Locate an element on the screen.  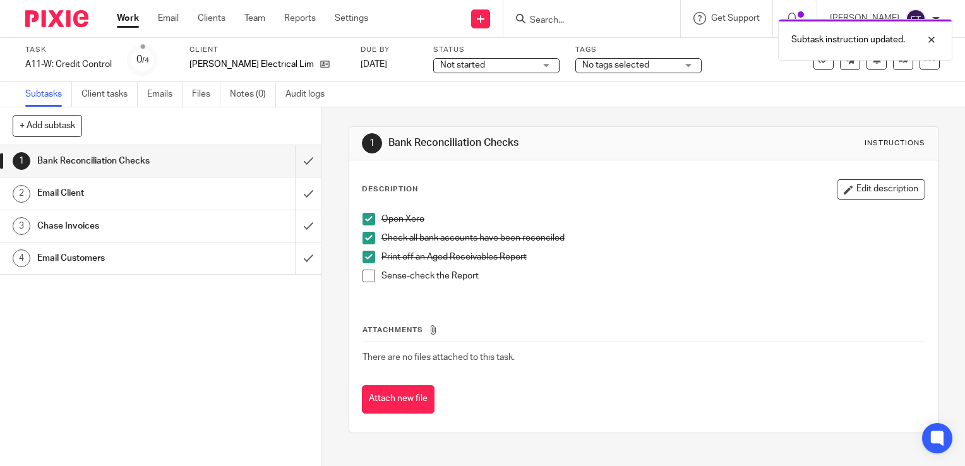
p: Description is located at coordinates (390, 190).